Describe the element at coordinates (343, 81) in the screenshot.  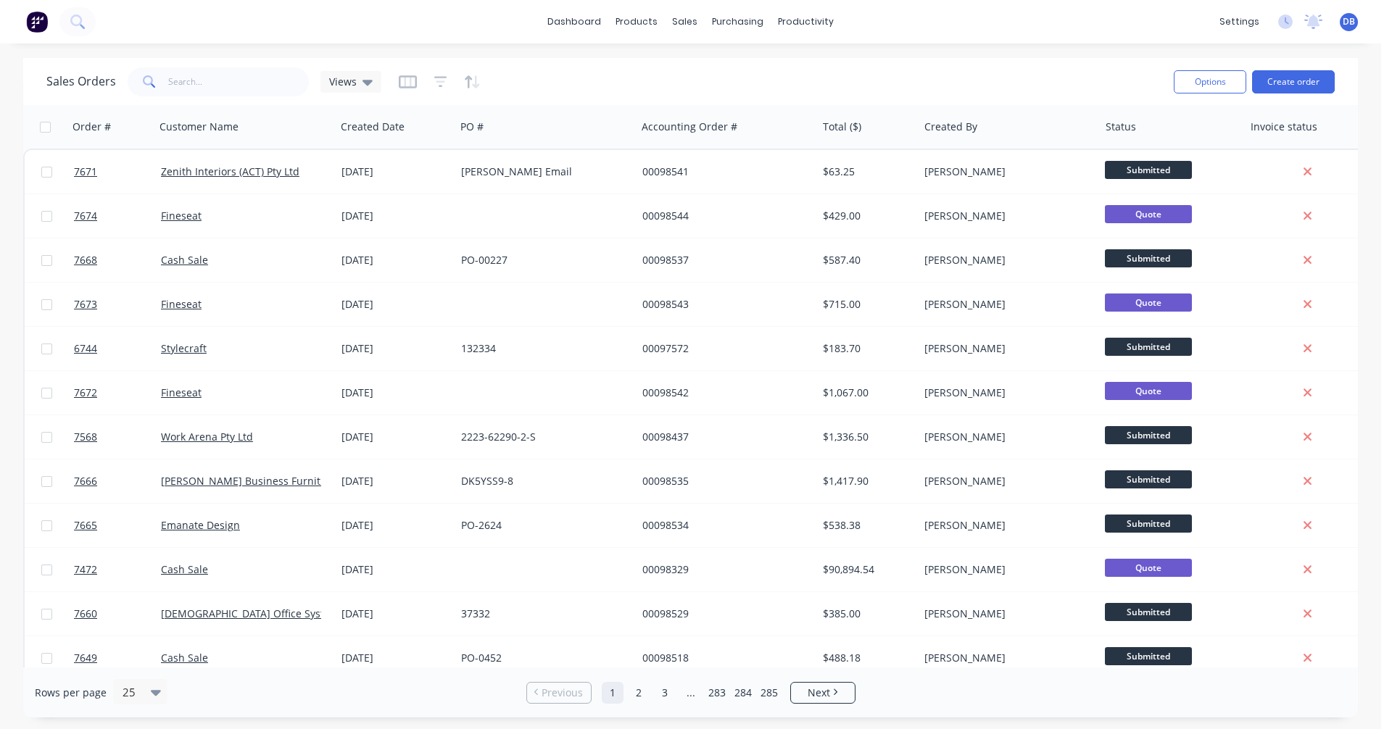
I see `span: Views` at that location.